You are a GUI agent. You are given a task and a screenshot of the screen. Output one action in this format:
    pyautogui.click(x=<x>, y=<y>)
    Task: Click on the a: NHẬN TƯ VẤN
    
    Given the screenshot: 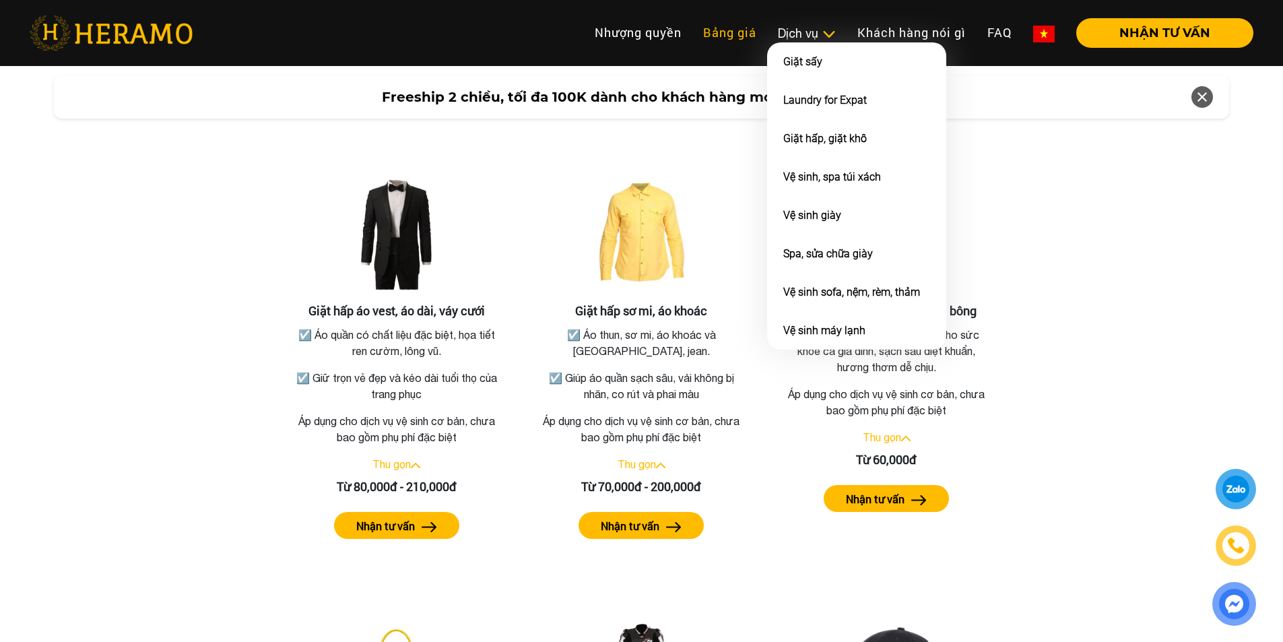 What is the action you would take?
    pyautogui.click(x=1159, y=33)
    